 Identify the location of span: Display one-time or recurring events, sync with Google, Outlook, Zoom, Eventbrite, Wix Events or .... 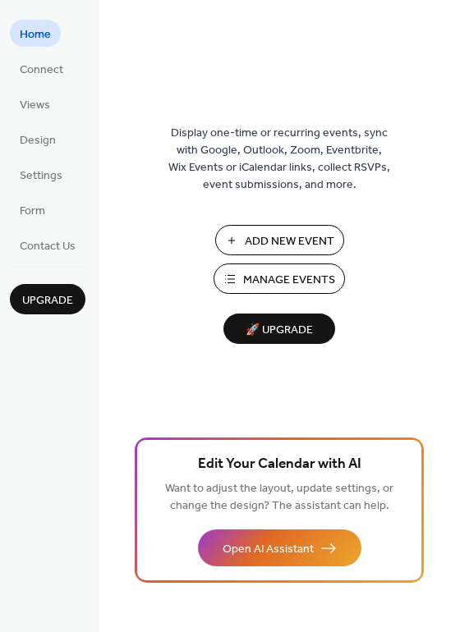
(279, 159).